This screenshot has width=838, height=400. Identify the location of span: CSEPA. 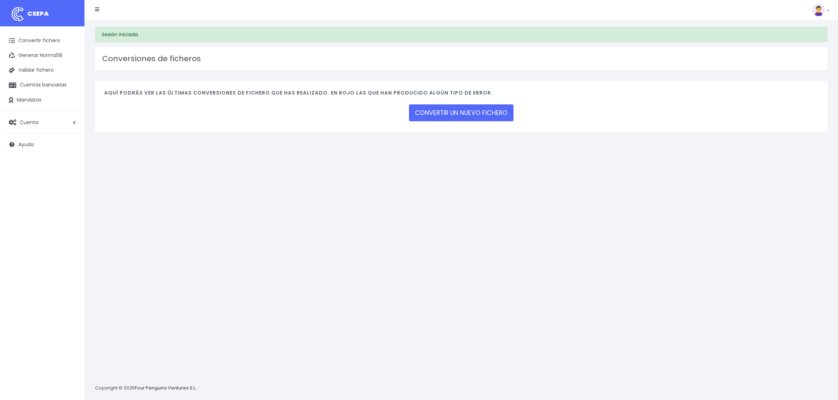
(38, 13).